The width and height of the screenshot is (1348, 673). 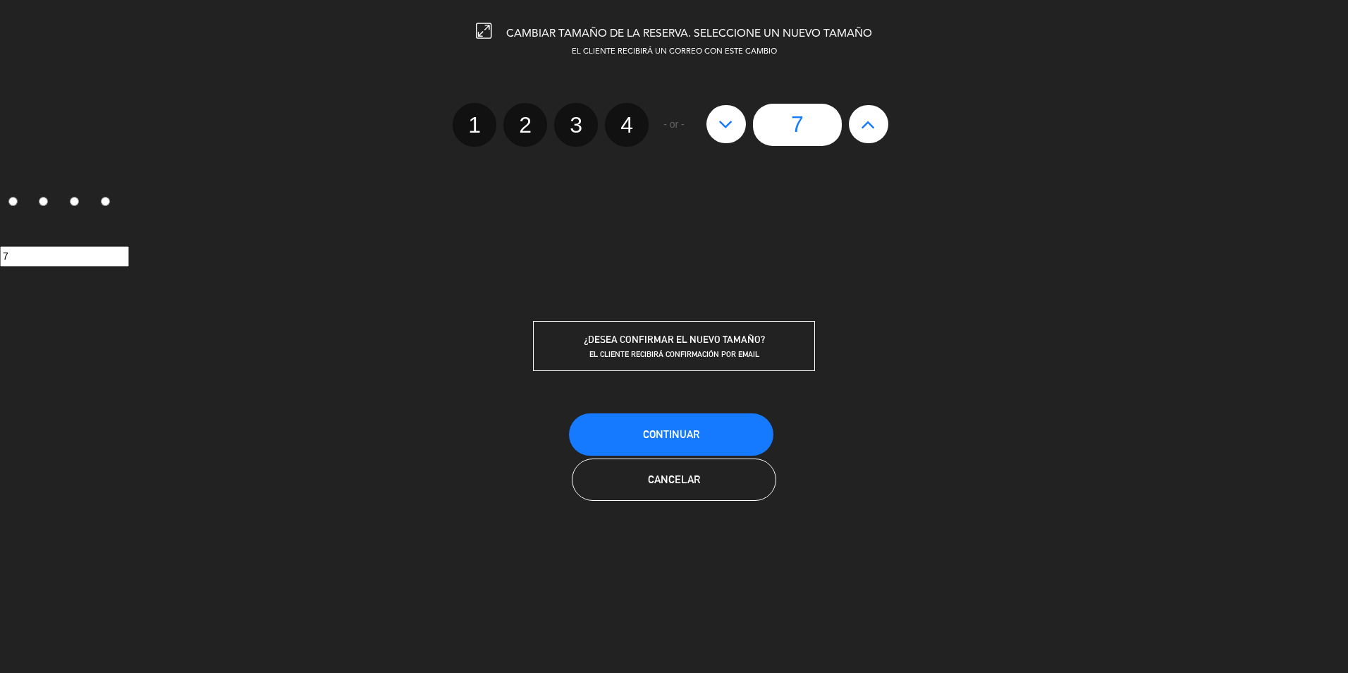 What do you see at coordinates (674, 124) in the screenshot?
I see `span: - or -` at bounding box center [674, 124].